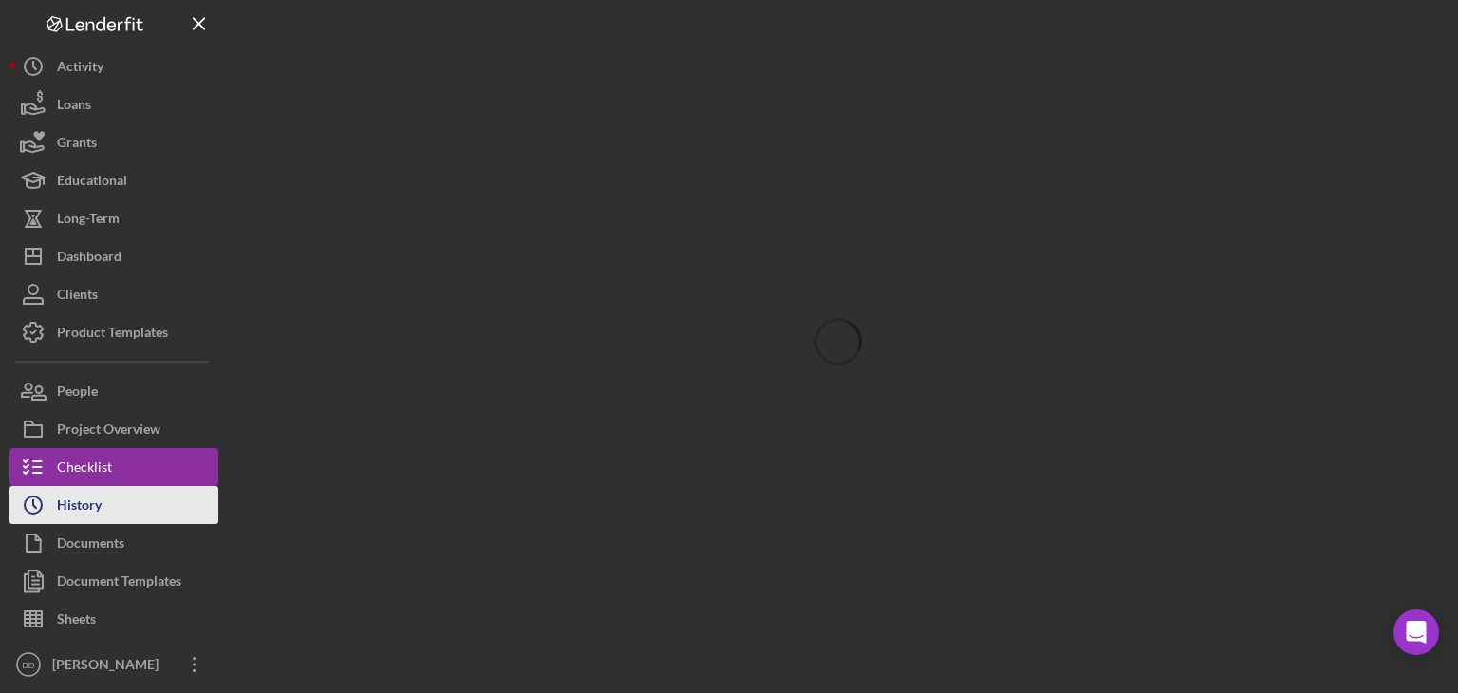 Image resolution: width=1458 pixels, height=693 pixels. I want to click on a: Dashboard, so click(114, 256).